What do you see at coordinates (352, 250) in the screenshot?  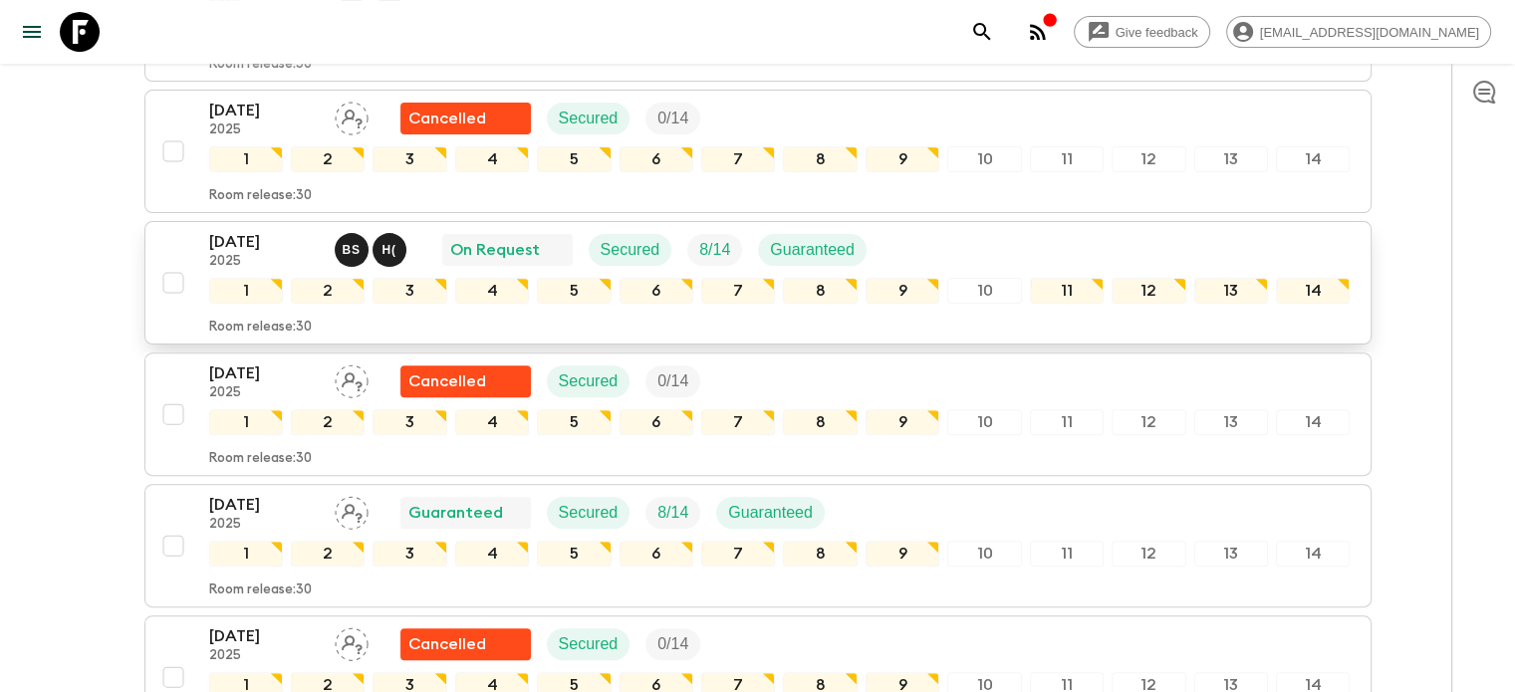 I see `p: B S` at bounding box center [352, 250].